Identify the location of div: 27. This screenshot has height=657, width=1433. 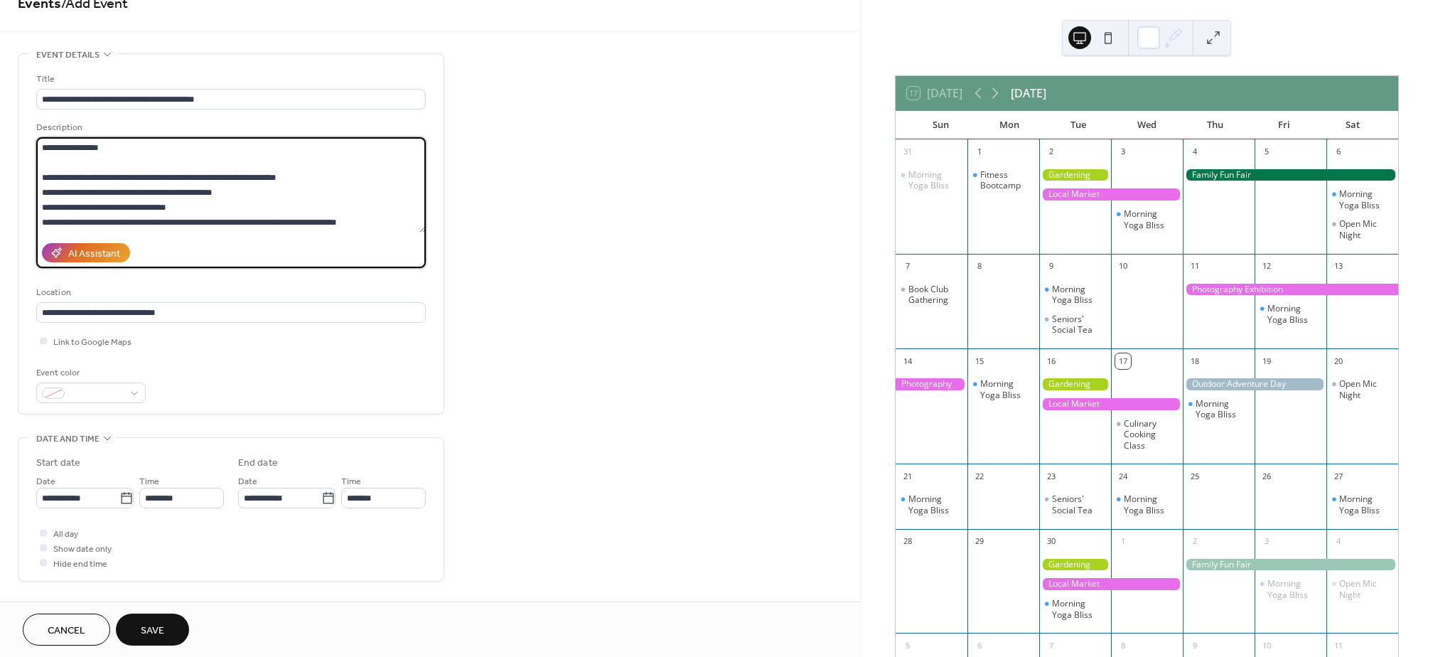
(1338, 476).